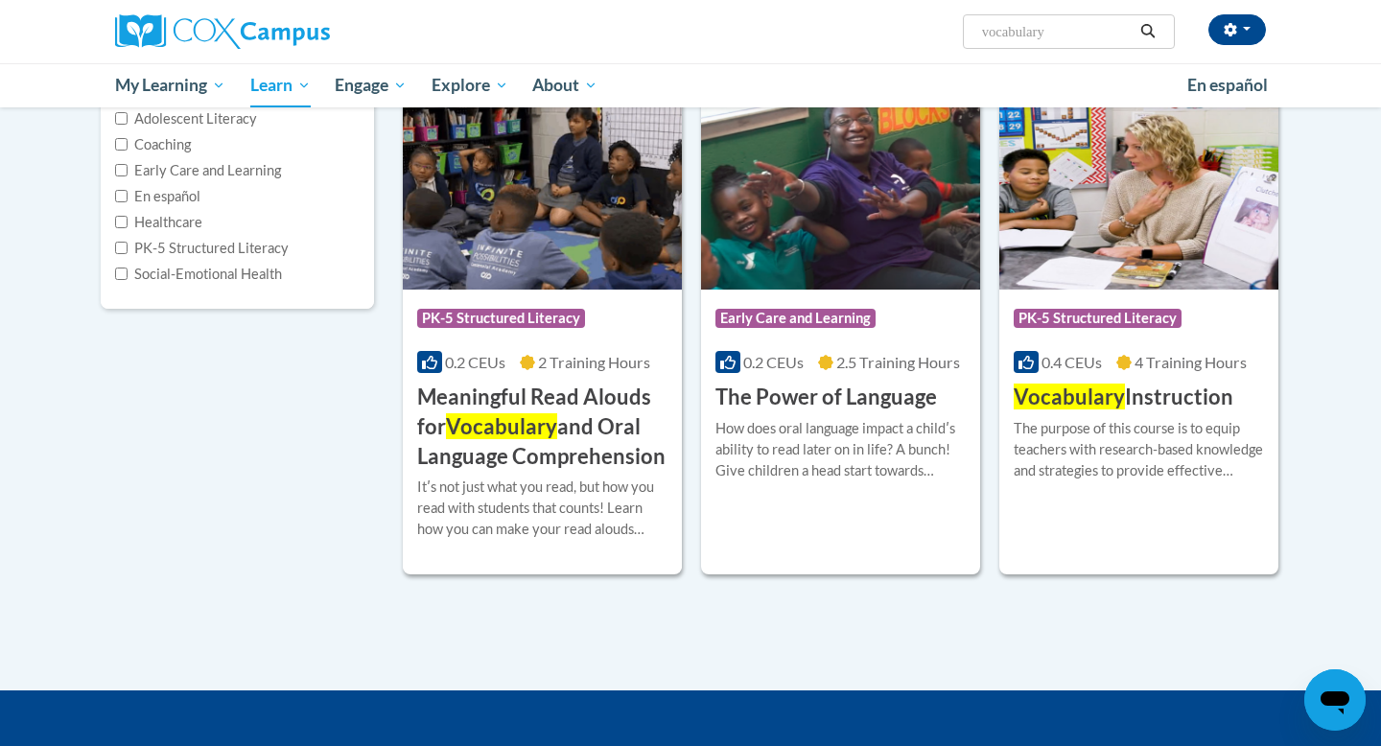  I want to click on span: Early Care and Learning, so click(795, 318).